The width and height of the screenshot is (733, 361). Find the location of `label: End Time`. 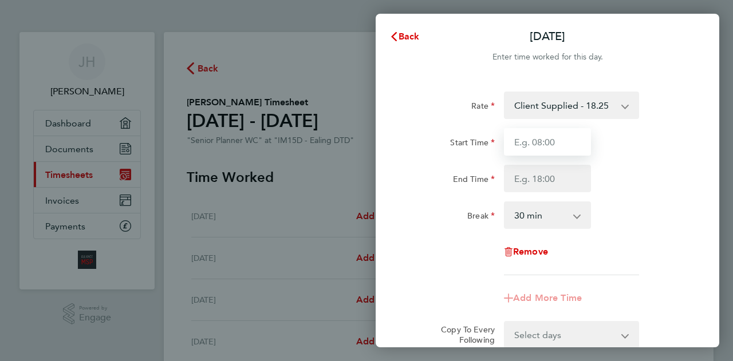

label: End Time is located at coordinates (473, 181).